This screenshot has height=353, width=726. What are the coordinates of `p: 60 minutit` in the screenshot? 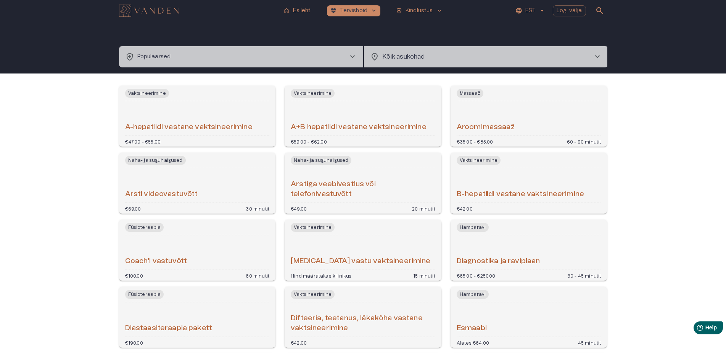 It's located at (257, 276).